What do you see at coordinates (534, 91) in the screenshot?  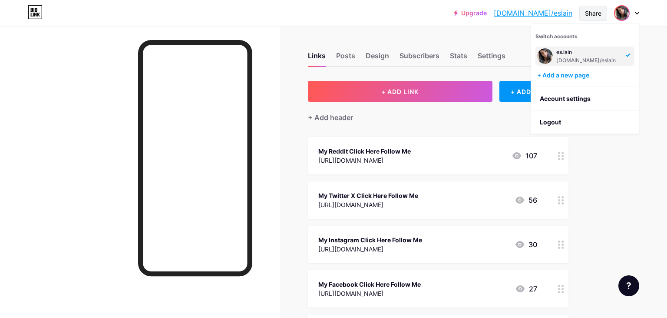 I see `div: + ADD EMBED` at bounding box center [534, 91].